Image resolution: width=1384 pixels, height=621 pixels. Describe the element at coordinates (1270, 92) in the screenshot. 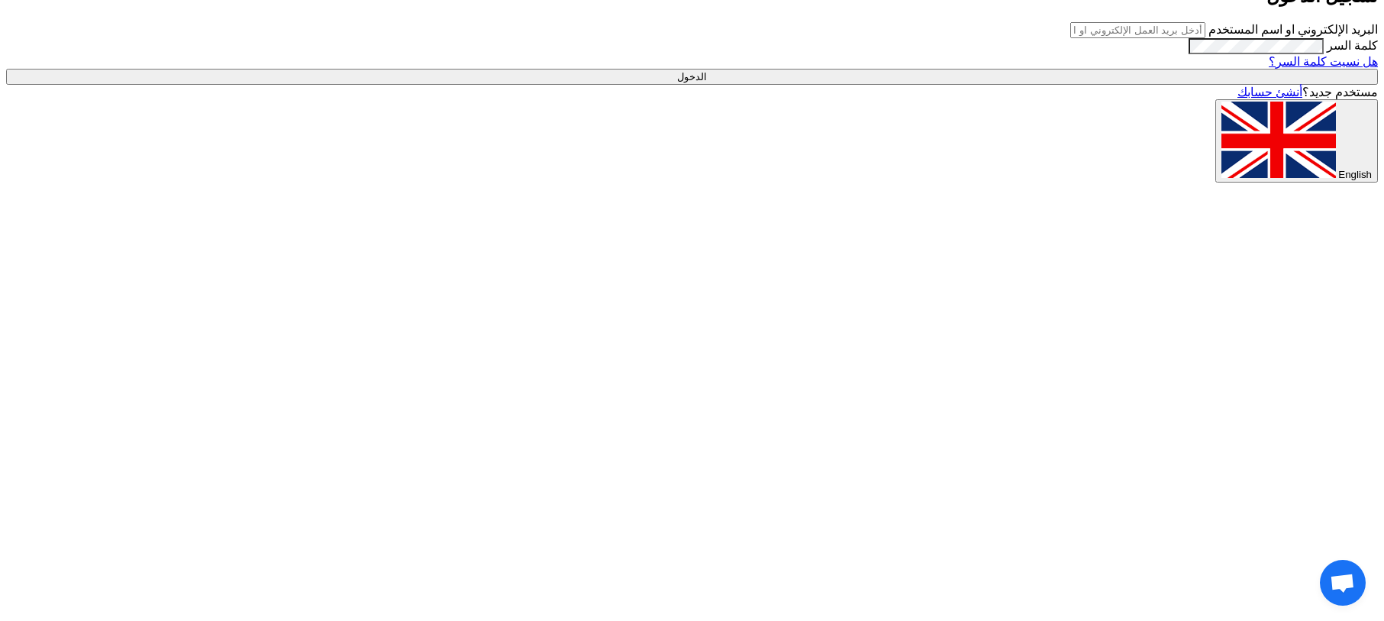

I see `a: أنشئ حسابك` at that location.